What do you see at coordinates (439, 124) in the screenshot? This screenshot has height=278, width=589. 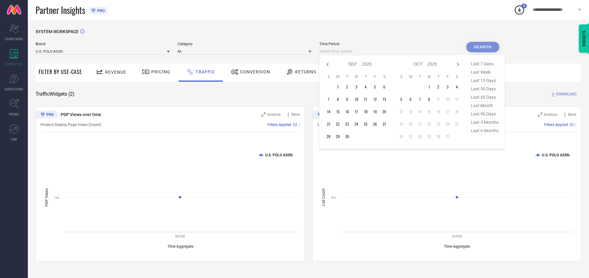 I see `td: Thu Oct 23 2025` at bounding box center [439, 124].